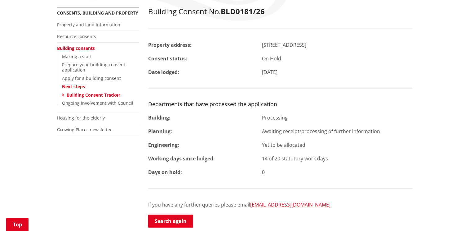 This screenshot has height=231, width=469. I want to click on strong: Consent status:, so click(168, 59).